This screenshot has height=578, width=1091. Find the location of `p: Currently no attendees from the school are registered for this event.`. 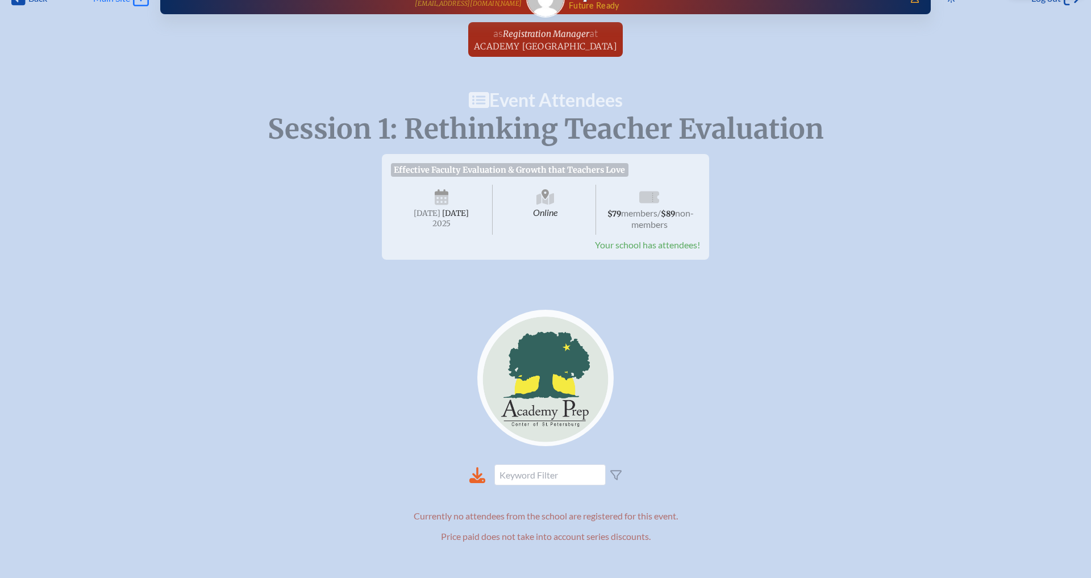

p: Currently no attendees from the school are registered for this event. is located at coordinates (546, 516).